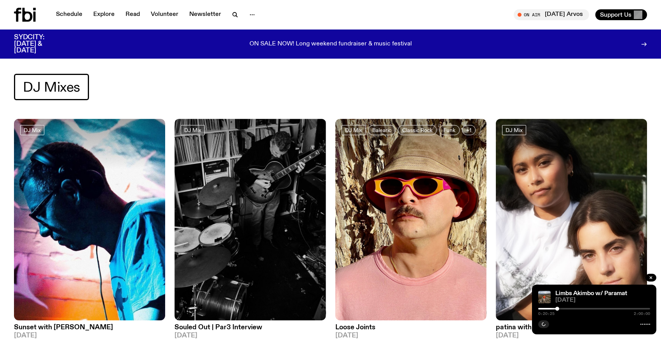 The height and width of the screenshot is (339, 661). Describe the element at coordinates (621, 15) in the screenshot. I see `button: Support Us` at that location.